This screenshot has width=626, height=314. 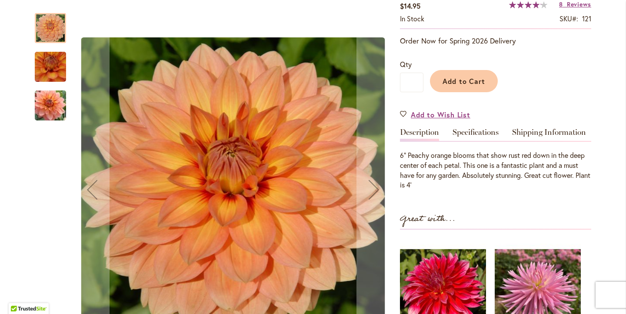 What do you see at coordinates (410, 6) in the screenshot?
I see `span: $14.95` at bounding box center [410, 6].